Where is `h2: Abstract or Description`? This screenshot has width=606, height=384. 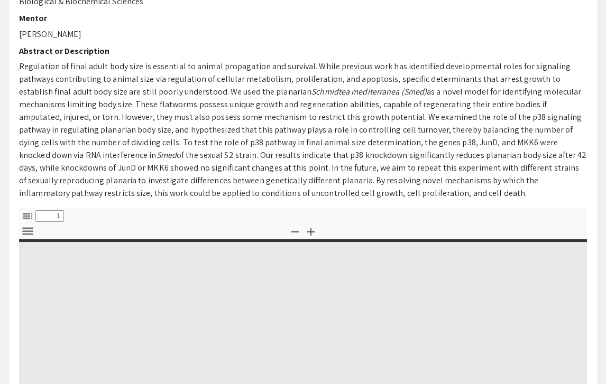
h2: Abstract or Description is located at coordinates (303, 51).